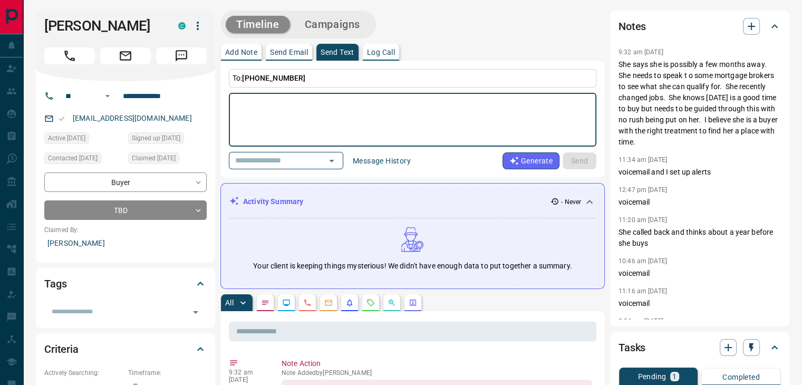 The height and width of the screenshot is (385, 802). I want to click on p: All, so click(230, 303).